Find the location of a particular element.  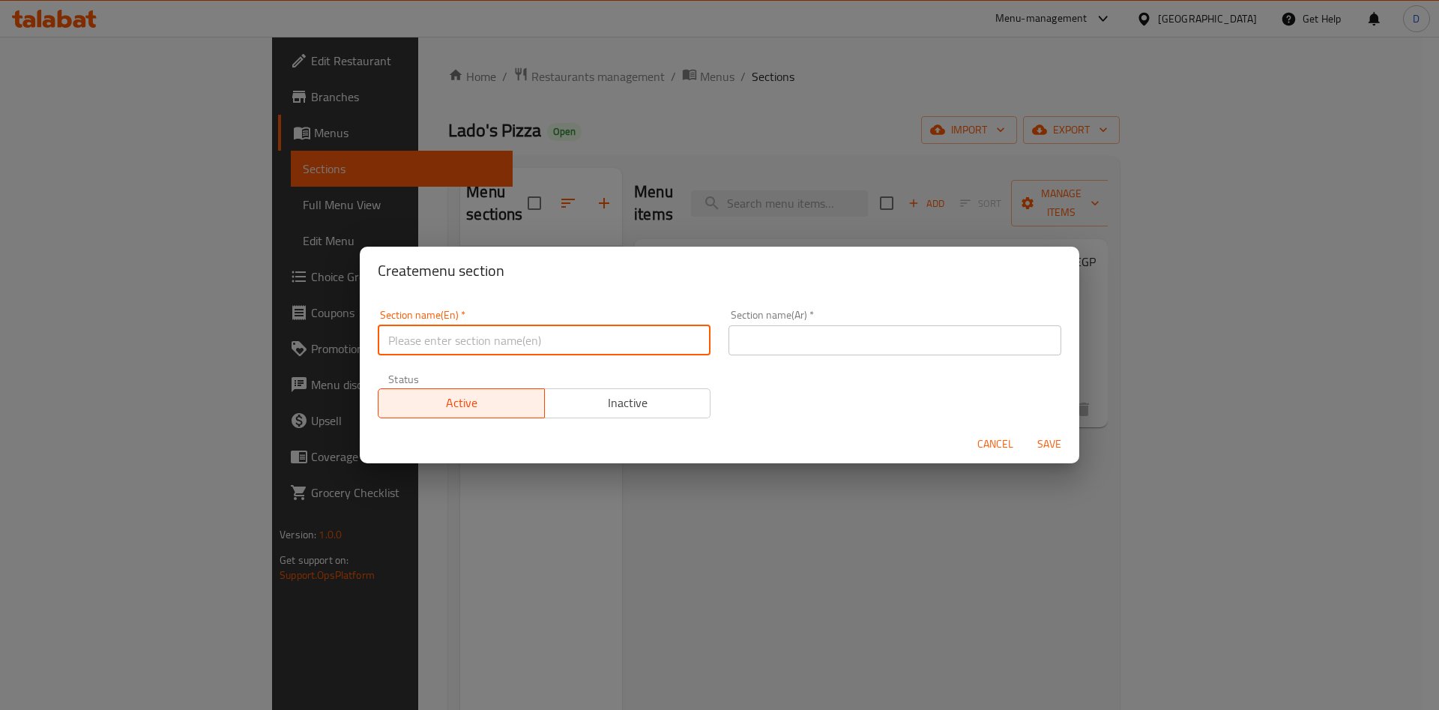

span: Save is located at coordinates (1049, 444).